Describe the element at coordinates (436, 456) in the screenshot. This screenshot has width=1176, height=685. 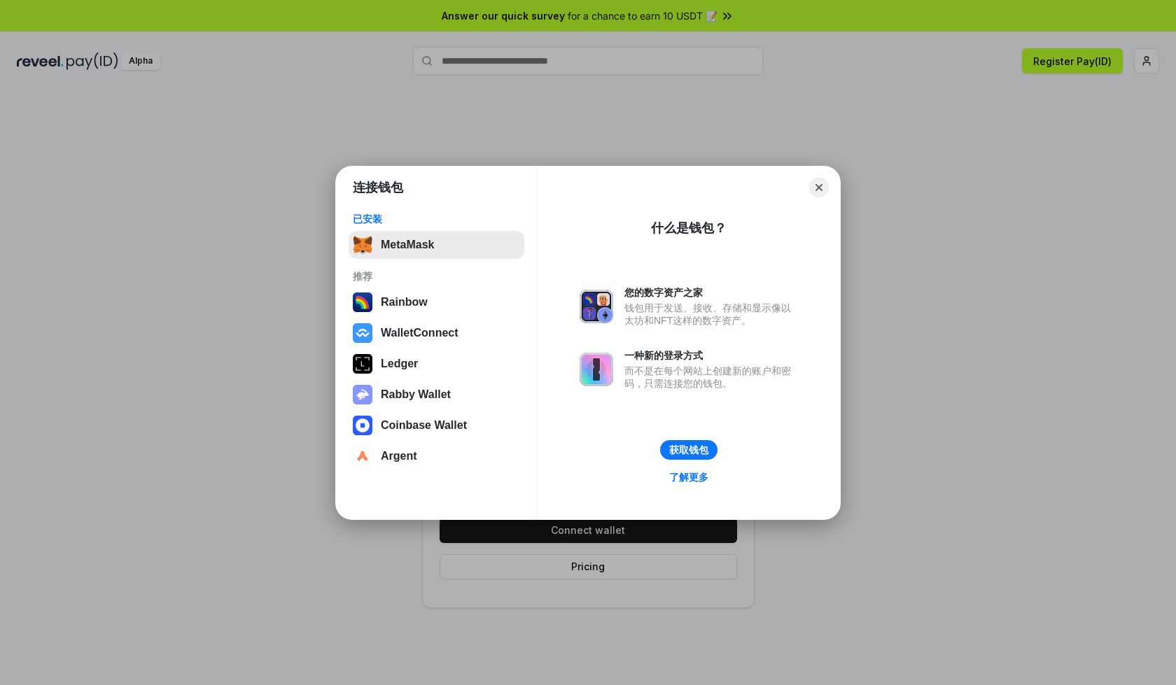
I see `button: Argent` at that location.